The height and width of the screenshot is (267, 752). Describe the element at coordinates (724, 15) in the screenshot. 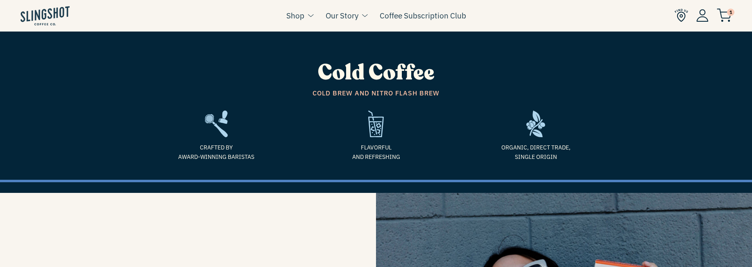

I see `img: cart` at that location.